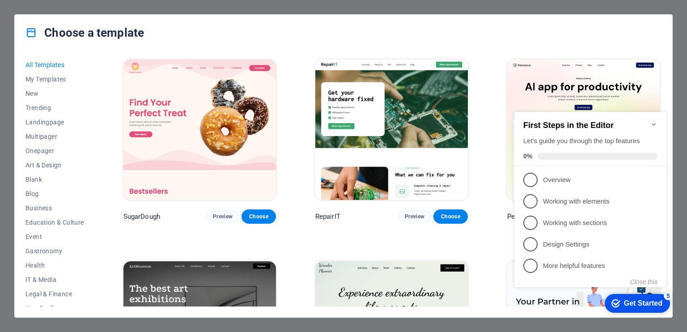  I want to click on span: Art & Design, so click(55, 165).